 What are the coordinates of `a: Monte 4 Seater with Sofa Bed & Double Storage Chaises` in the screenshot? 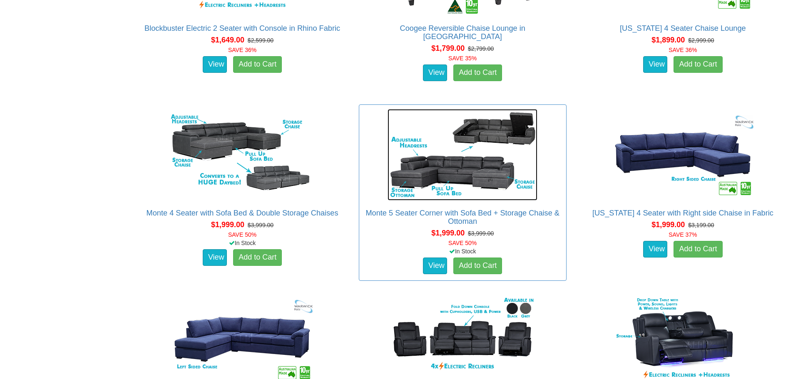 It's located at (242, 213).